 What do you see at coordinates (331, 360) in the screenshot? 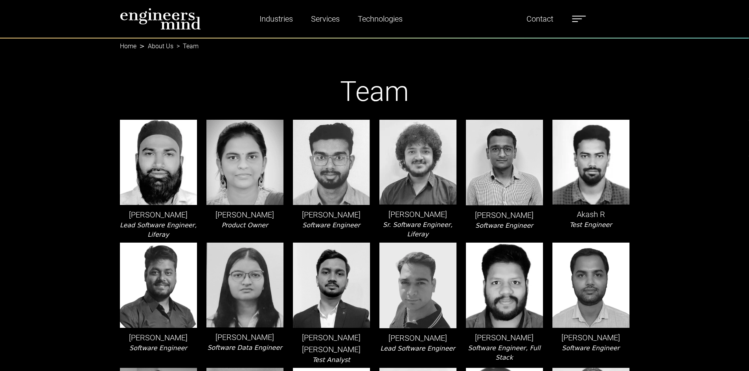
I see `i: Test Analyst` at bounding box center [331, 360].